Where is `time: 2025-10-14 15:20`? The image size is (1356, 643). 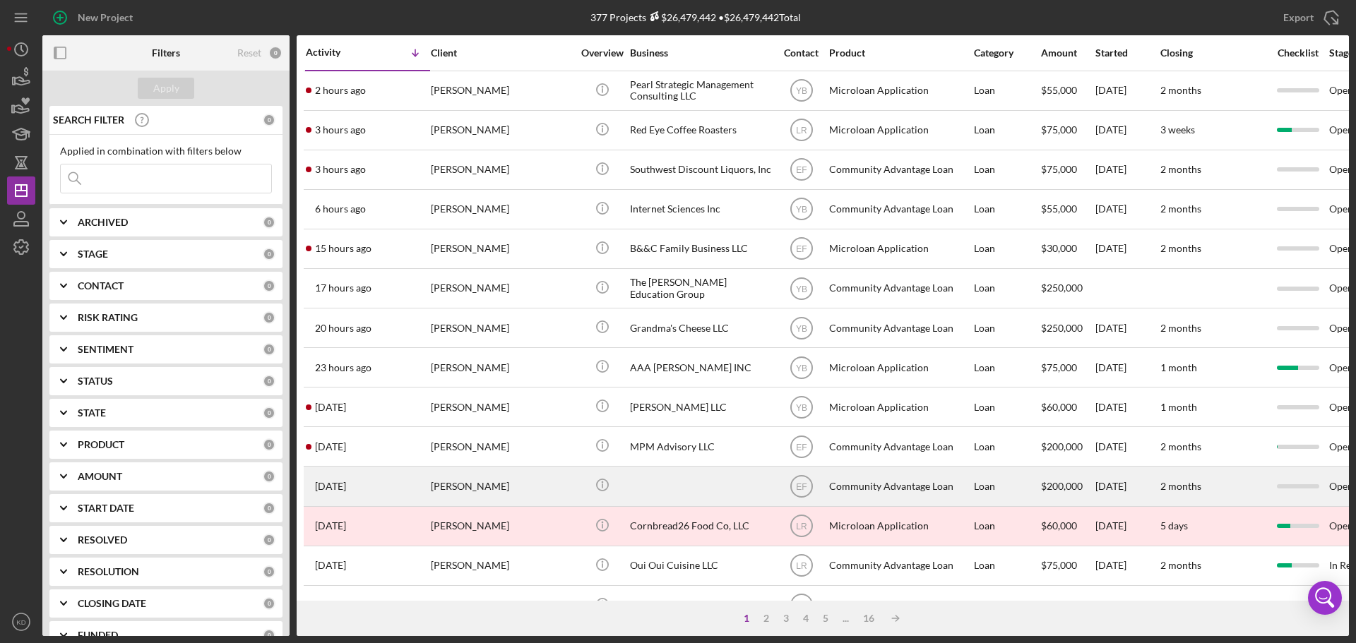 time: 2025-10-14 15:20 is located at coordinates (340, 169).